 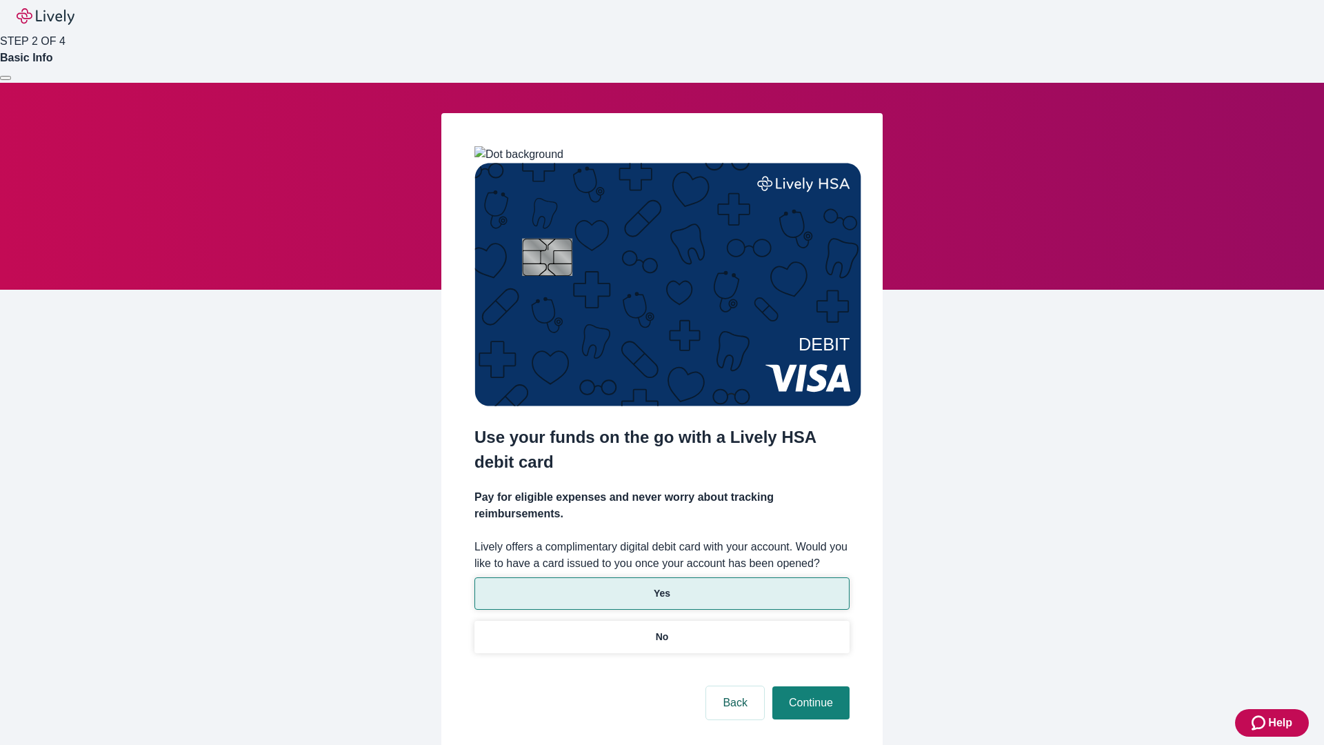 I want to click on img: Debit card, so click(x=667, y=284).